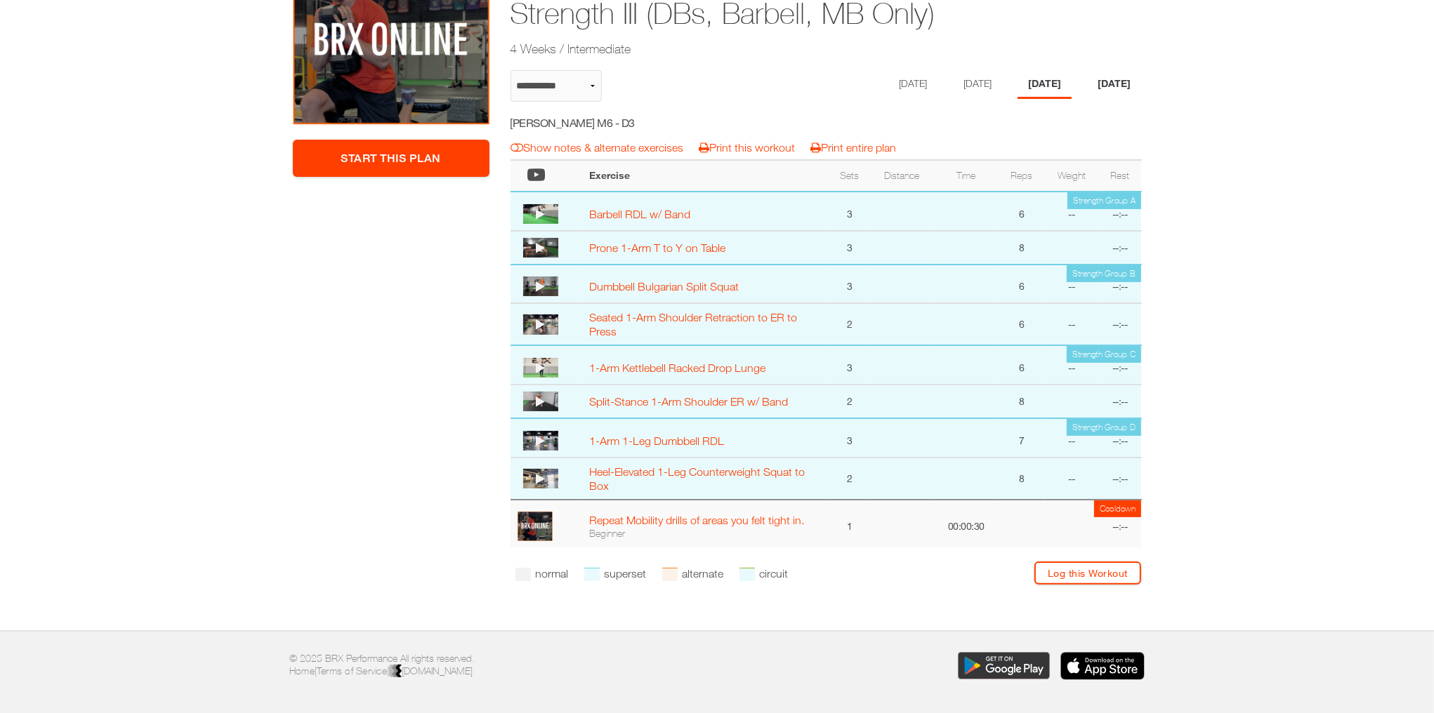 This screenshot has width=1434, height=713. Describe the element at coordinates (966, 524) in the screenshot. I see `td: 00:00:30` at that location.